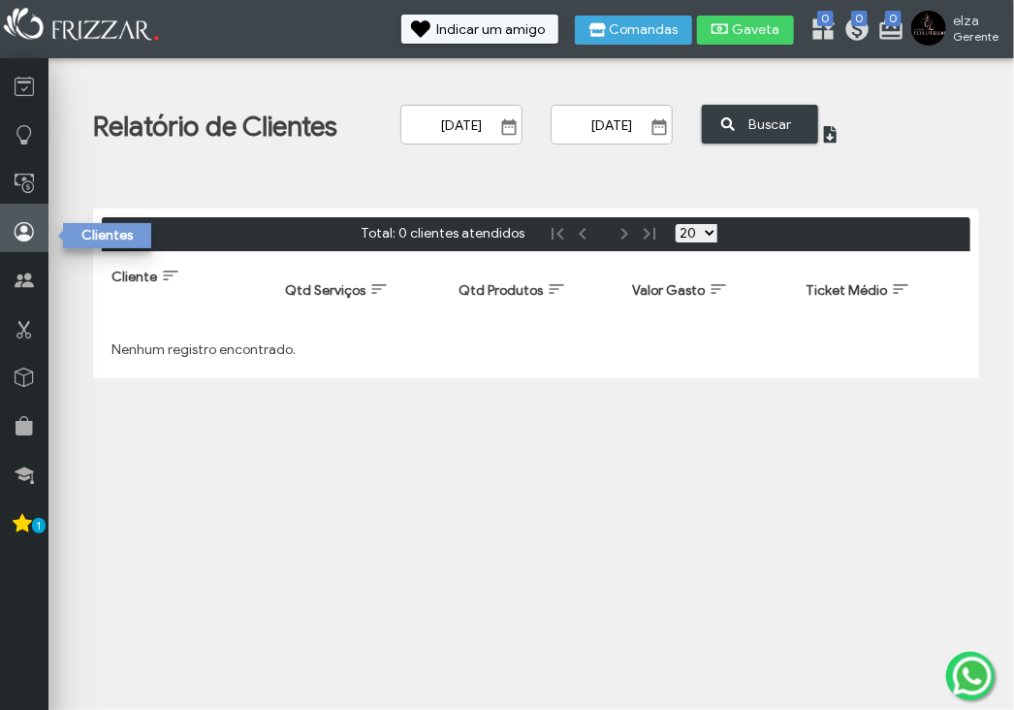  What do you see at coordinates (612, 124) in the screenshot?
I see `input: Data Final` at bounding box center [612, 124].